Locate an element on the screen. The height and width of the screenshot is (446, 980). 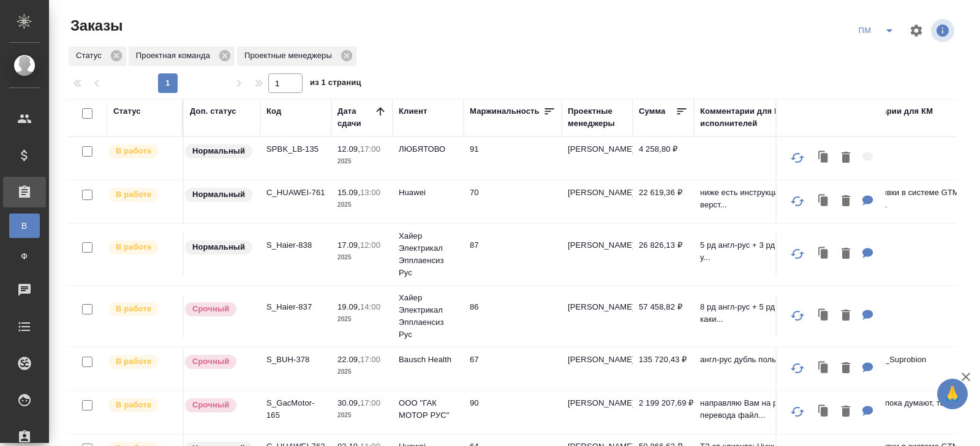
p: S_Haier-838 is located at coordinates (296, 245).